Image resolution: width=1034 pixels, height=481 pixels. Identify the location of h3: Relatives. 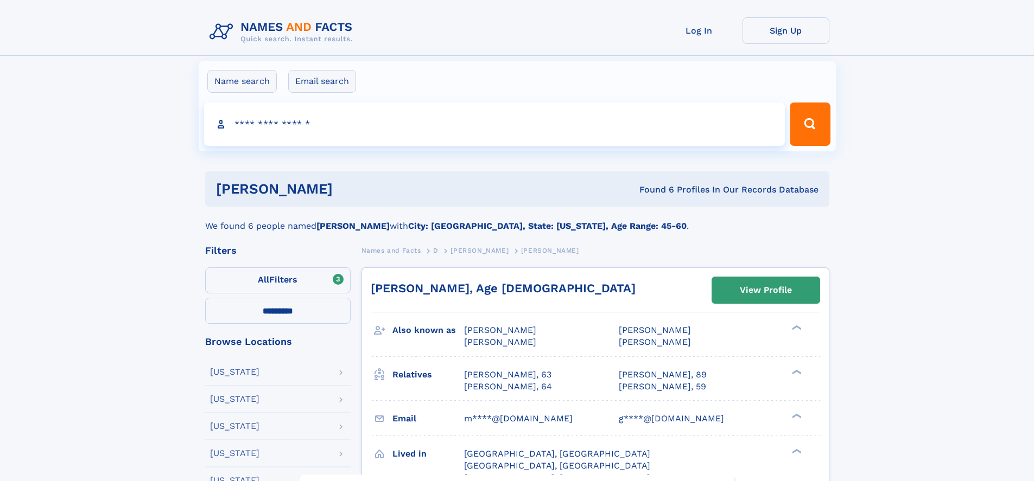
(428, 375).